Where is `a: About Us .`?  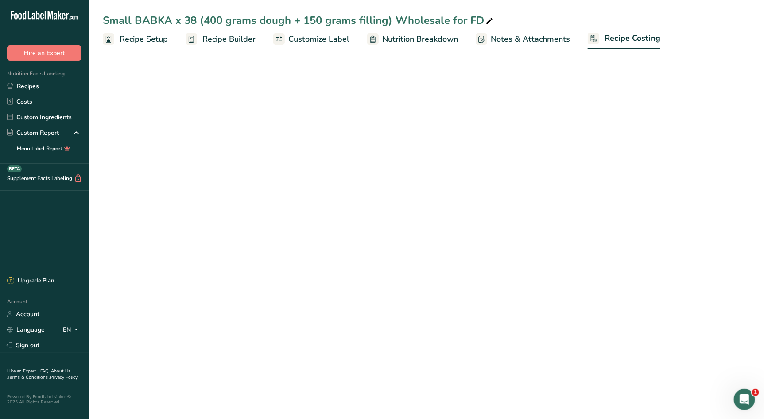 a: About Us . is located at coordinates (39, 374).